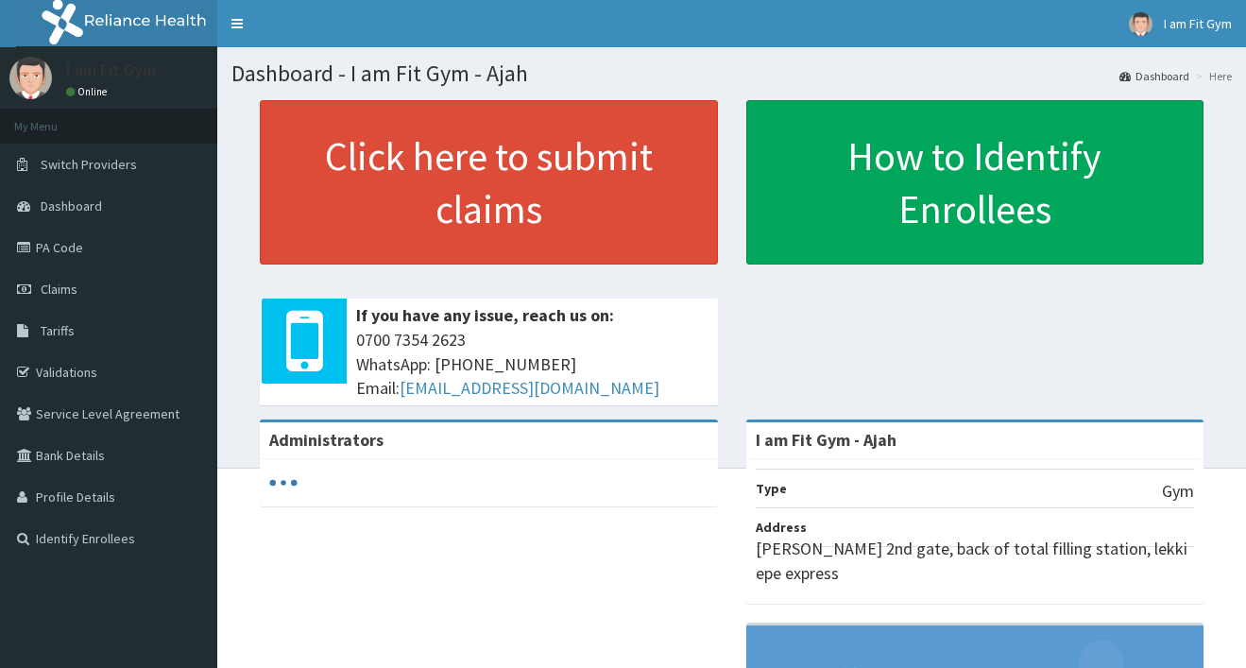 This screenshot has height=668, width=1246. What do you see at coordinates (59, 289) in the screenshot?
I see `span: Claims` at bounding box center [59, 289].